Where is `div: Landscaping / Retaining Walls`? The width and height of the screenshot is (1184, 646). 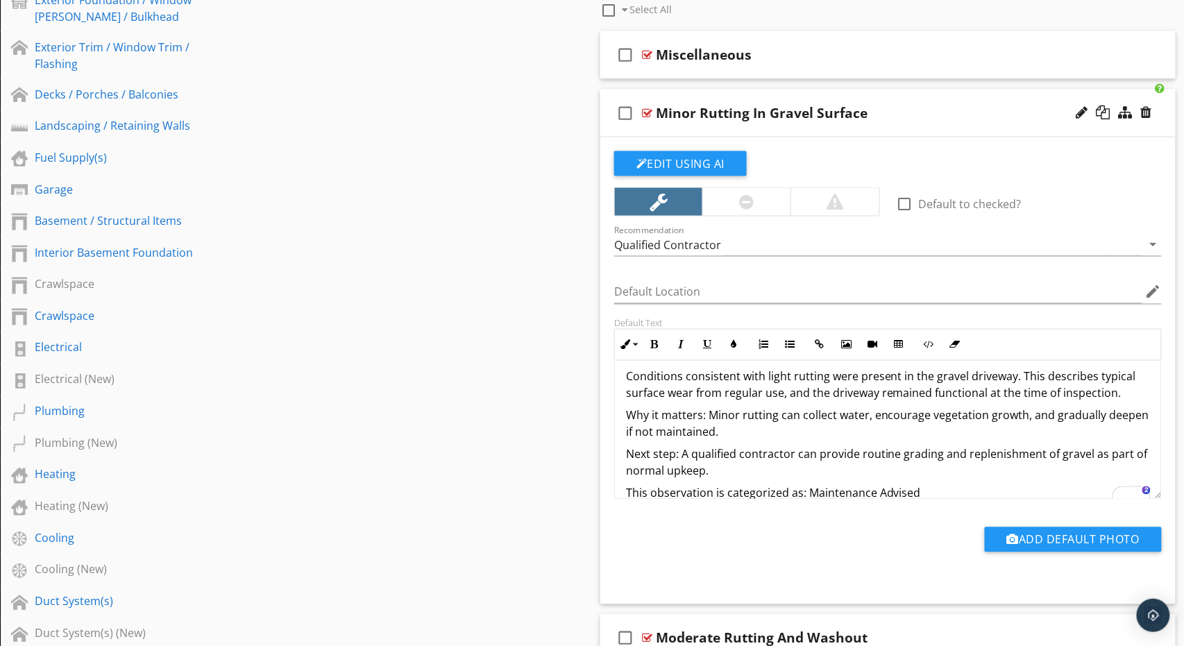
div: Landscaping / Retaining Walls is located at coordinates (133, 126).